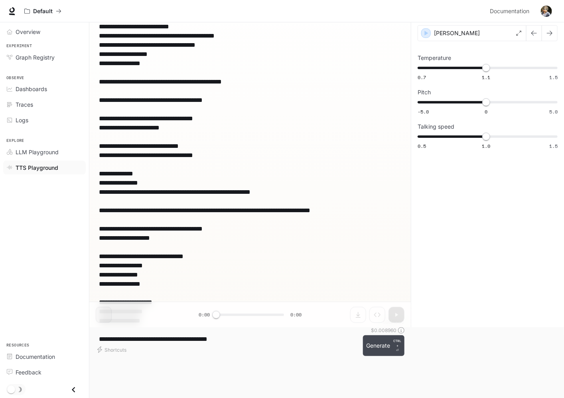 The image size is (564, 398). Describe the element at coordinates (44, 57) in the screenshot. I see `a: Graph Registry` at that location.